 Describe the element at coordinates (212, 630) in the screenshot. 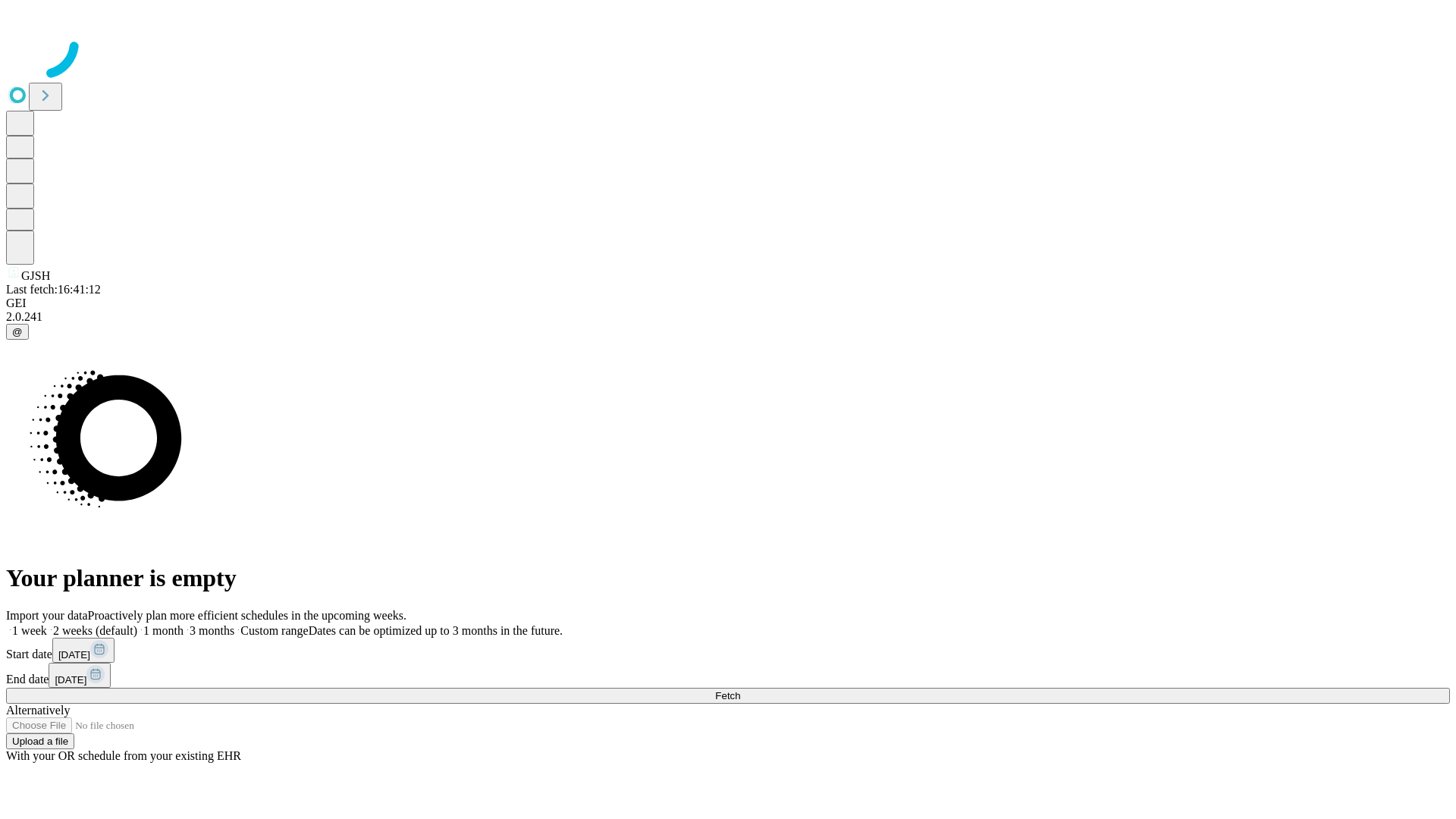

I see `span: 3 months` at that location.